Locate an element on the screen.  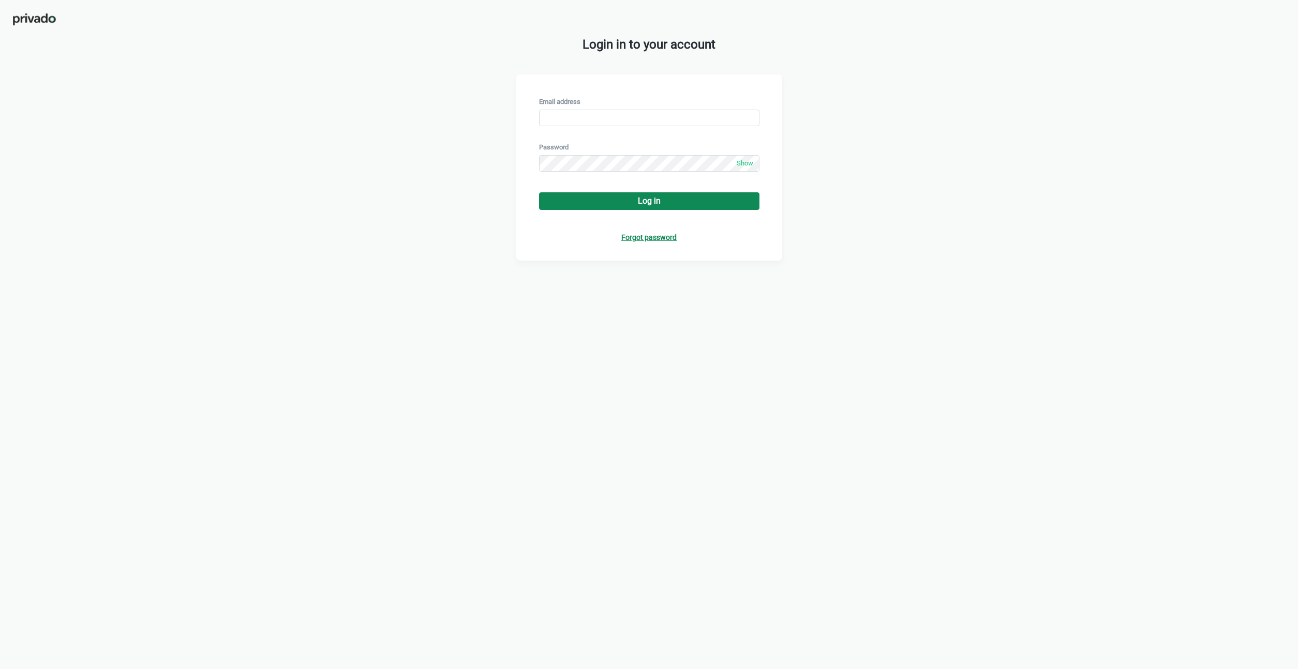
div: Email address is located at coordinates (649, 102).